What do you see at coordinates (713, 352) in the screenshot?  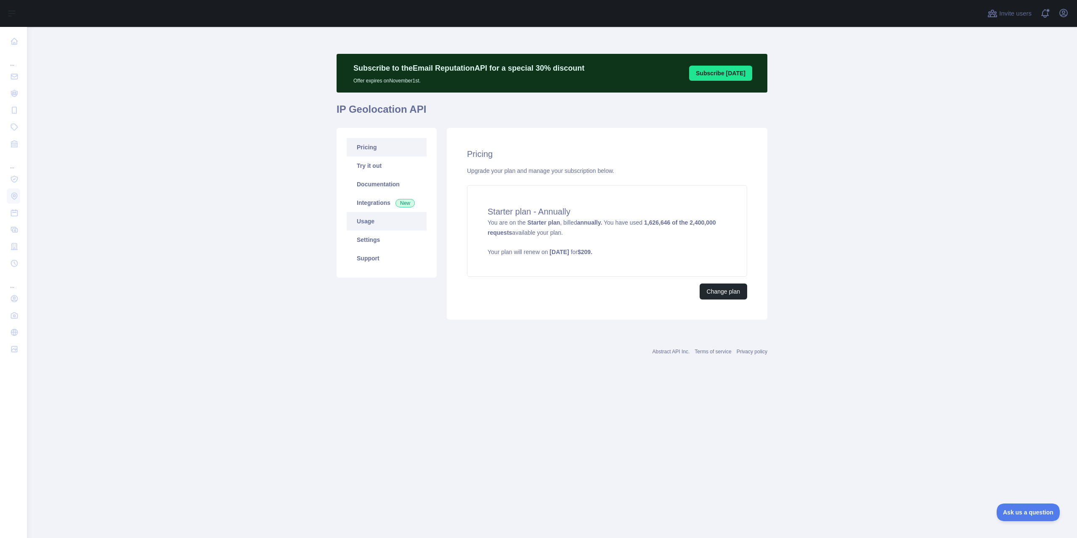 I see `a: Terms of service` at bounding box center [713, 352].